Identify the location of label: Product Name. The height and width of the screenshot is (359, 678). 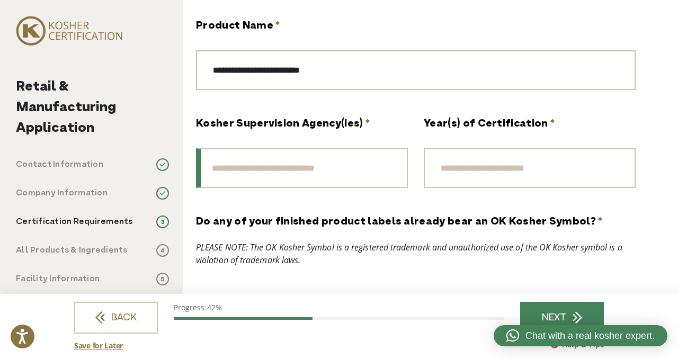
(238, 26).